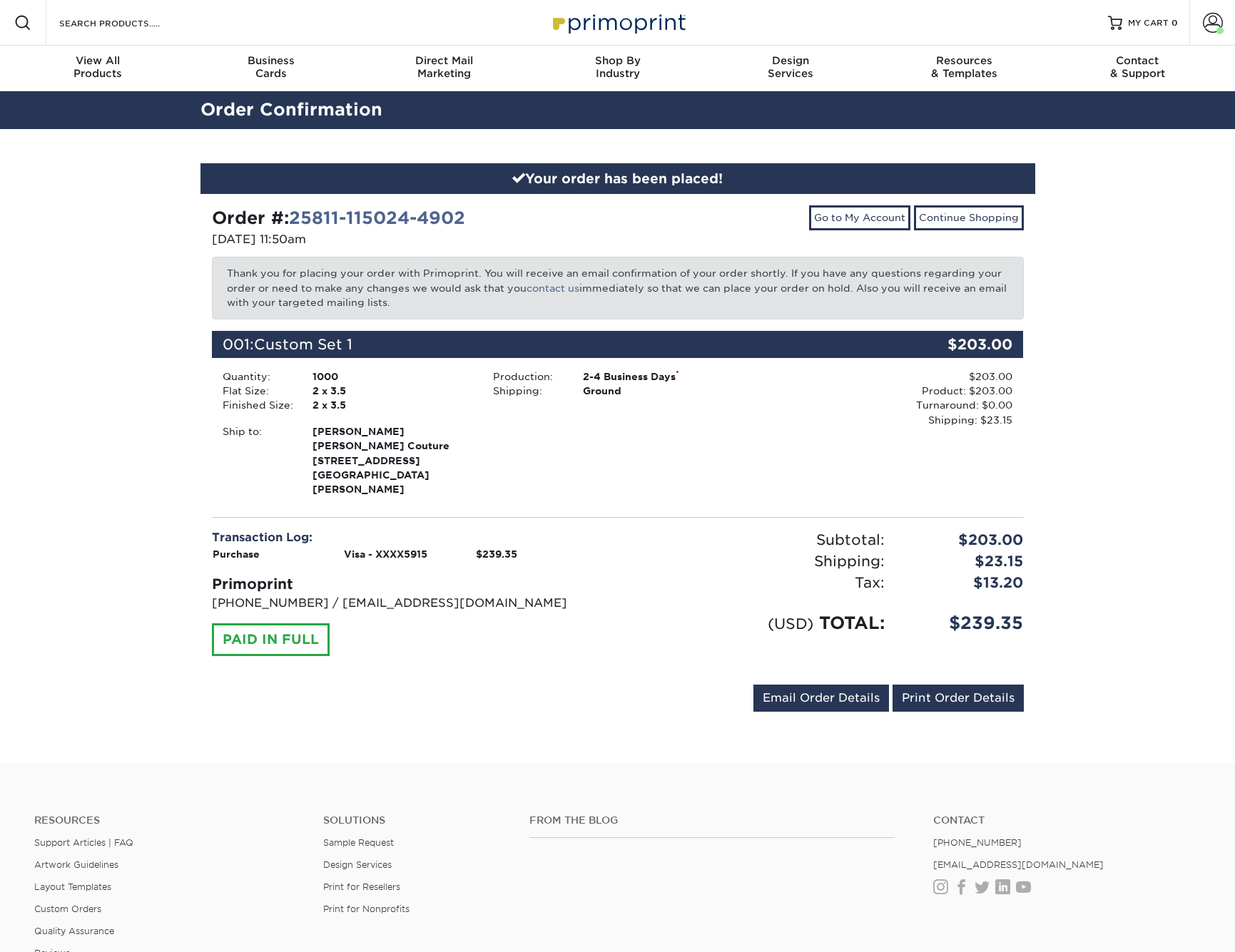 Image resolution: width=1235 pixels, height=952 pixels. Describe the element at coordinates (127, 22) in the screenshot. I see `input: SEARCH PRODUCTS.....` at that location.